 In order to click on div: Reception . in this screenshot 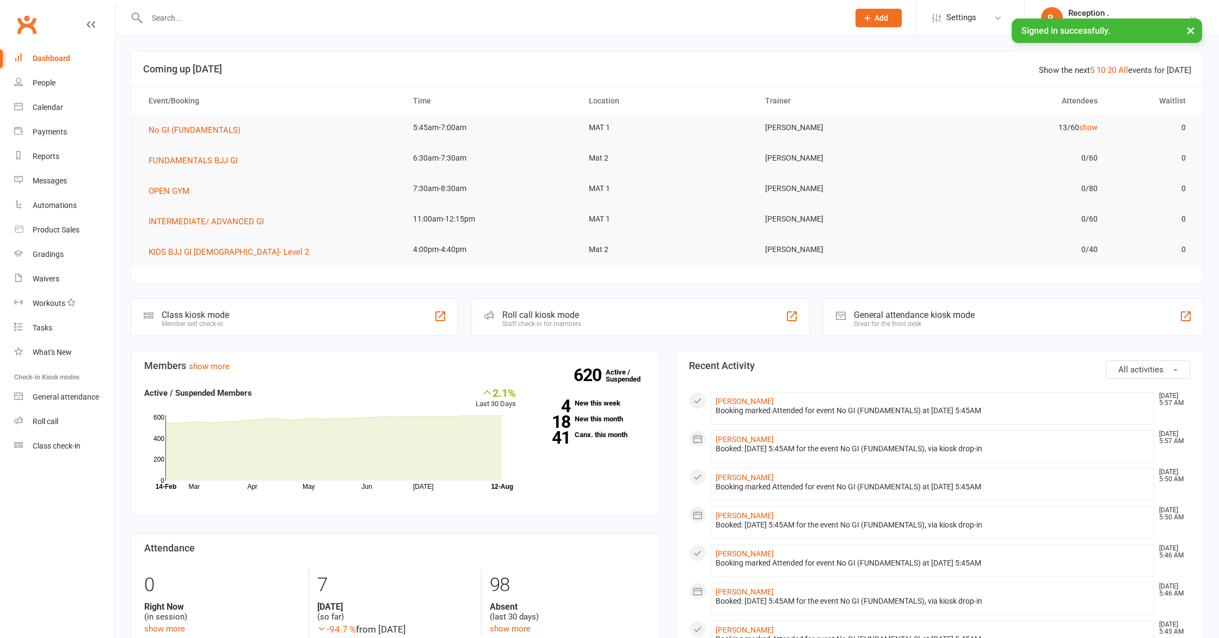, I will do `click(1128, 13)`.